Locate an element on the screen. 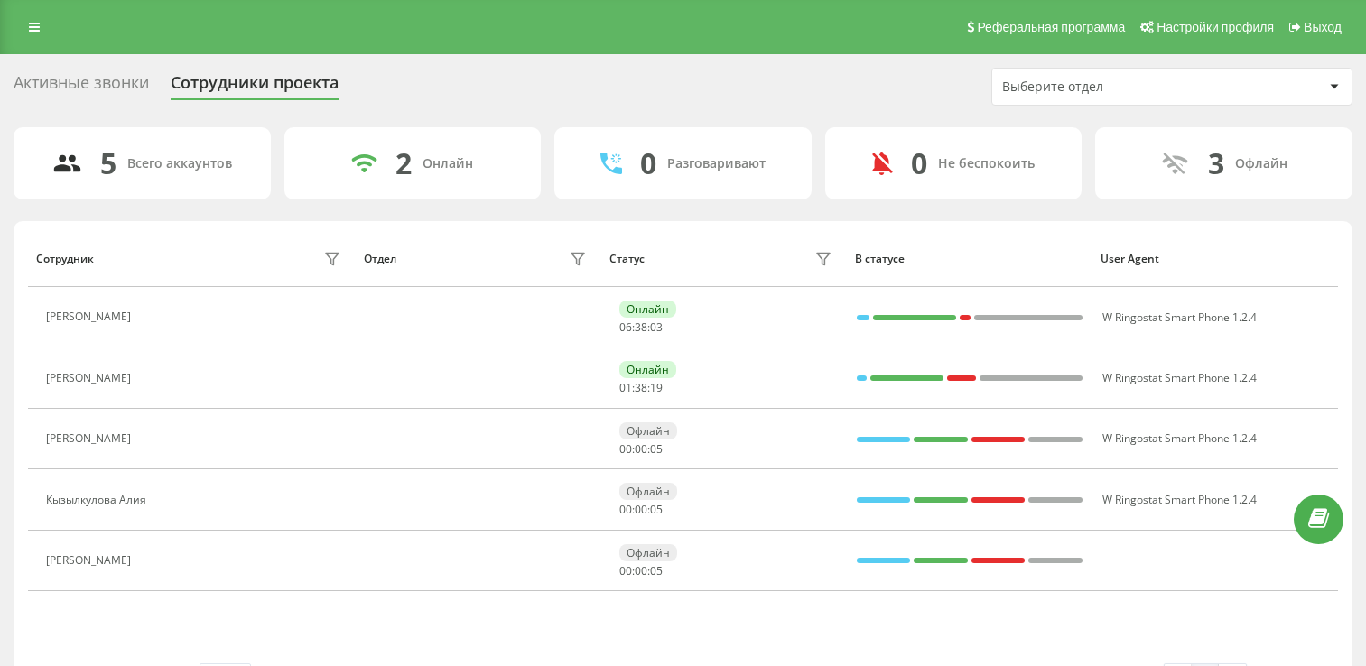 This screenshot has width=1366, height=666. div: В статусе is located at coordinates (969, 259).